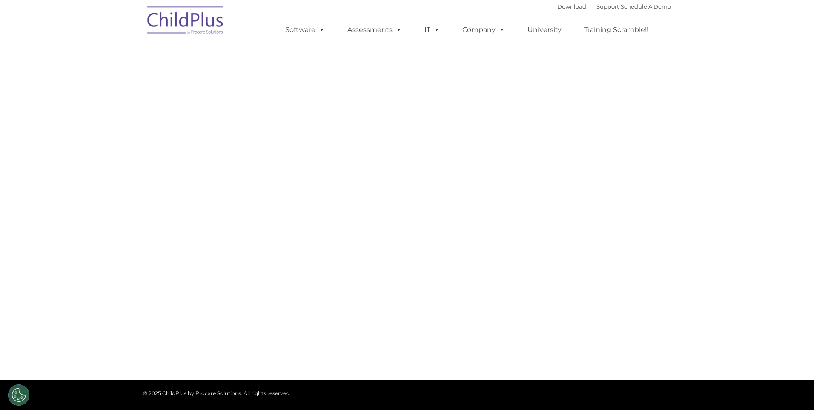 This screenshot has height=410, width=814. Describe the element at coordinates (484, 30) in the screenshot. I see `a: Company` at that location.